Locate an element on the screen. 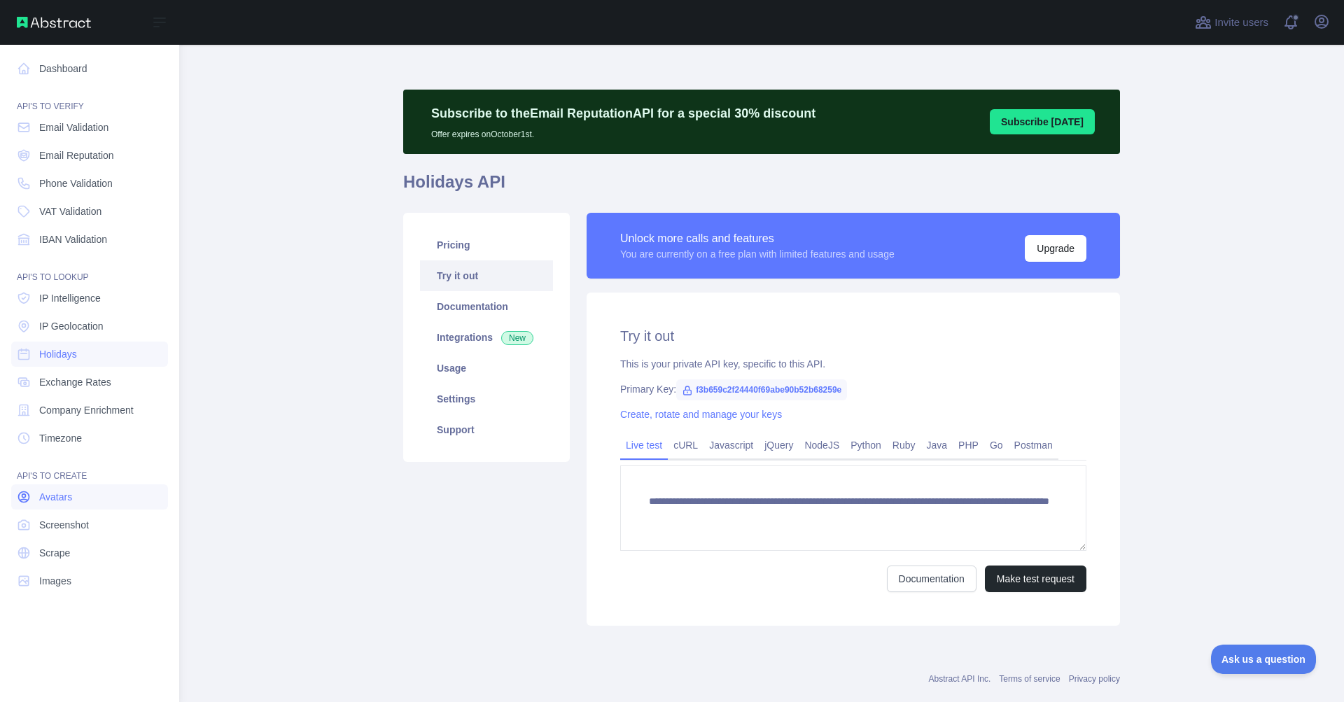 The height and width of the screenshot is (702, 1344). p: Offer expires on October 1st. is located at coordinates (623, 132).